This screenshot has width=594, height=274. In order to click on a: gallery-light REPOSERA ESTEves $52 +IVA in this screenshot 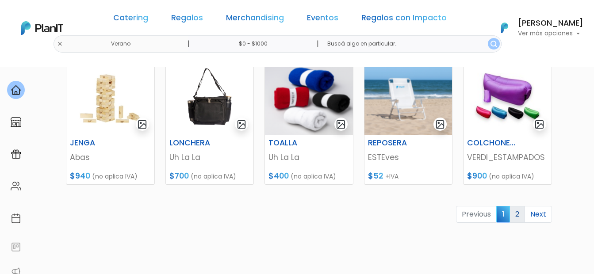, I will do `click(408, 121)`.